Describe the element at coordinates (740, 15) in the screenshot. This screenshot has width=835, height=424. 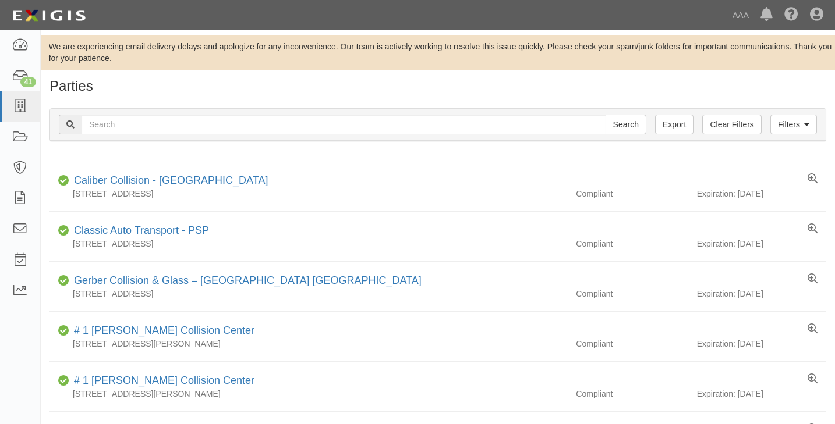
I see `a: AAA` at that location.